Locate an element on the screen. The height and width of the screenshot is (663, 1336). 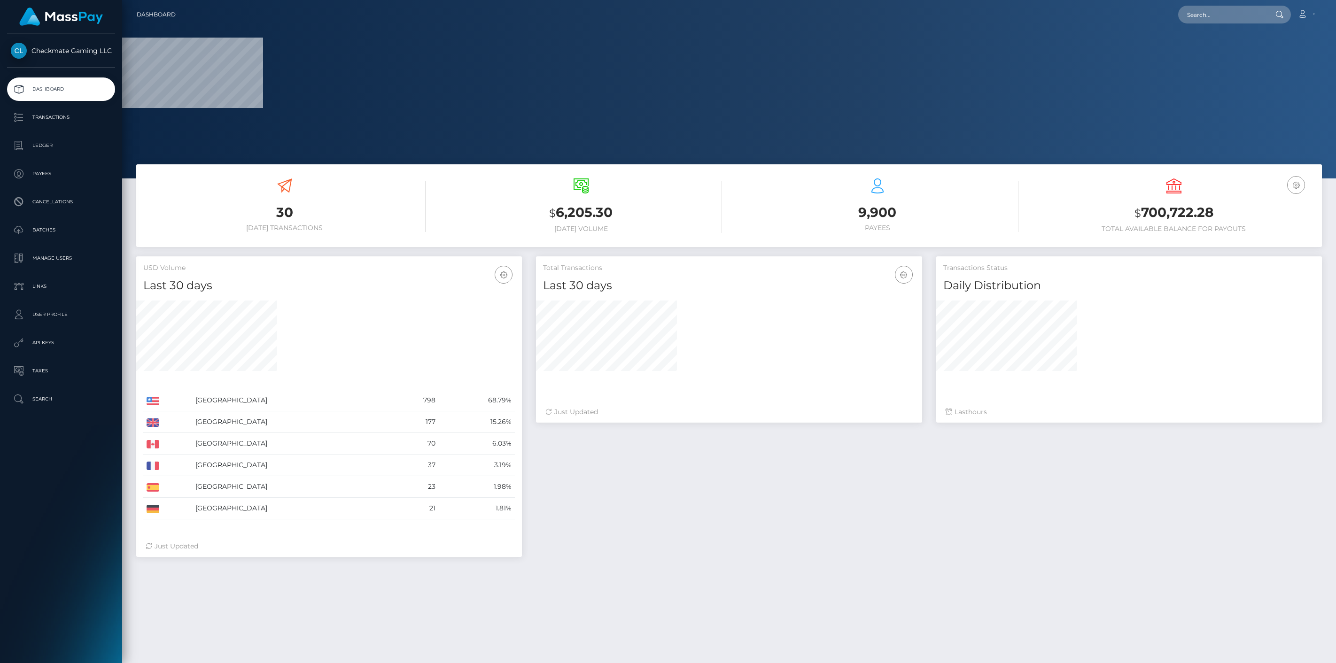
a: Taxes is located at coordinates (61, 371).